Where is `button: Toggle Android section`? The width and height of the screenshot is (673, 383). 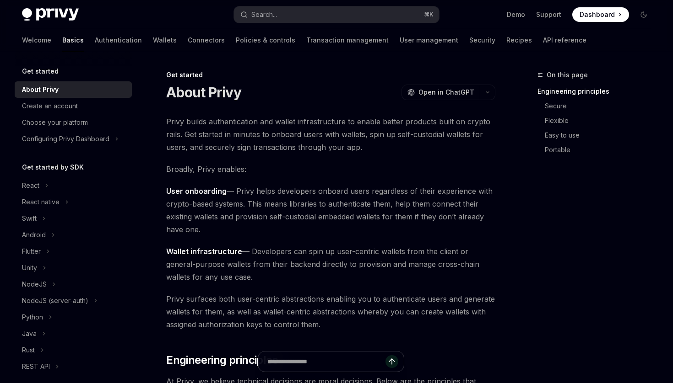 button: Toggle Android section is located at coordinates (73, 235).